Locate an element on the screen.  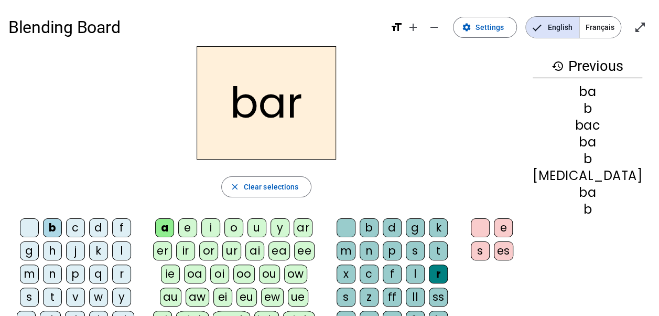
span: Français is located at coordinates (600, 27).